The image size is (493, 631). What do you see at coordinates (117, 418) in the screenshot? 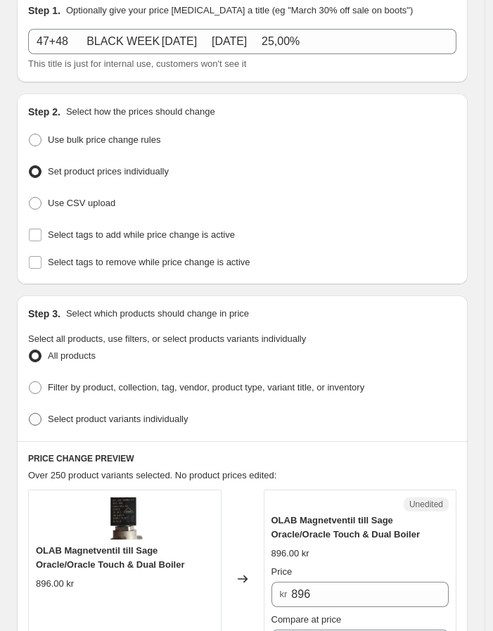
I see `span: Select product variants individually` at bounding box center [117, 418].